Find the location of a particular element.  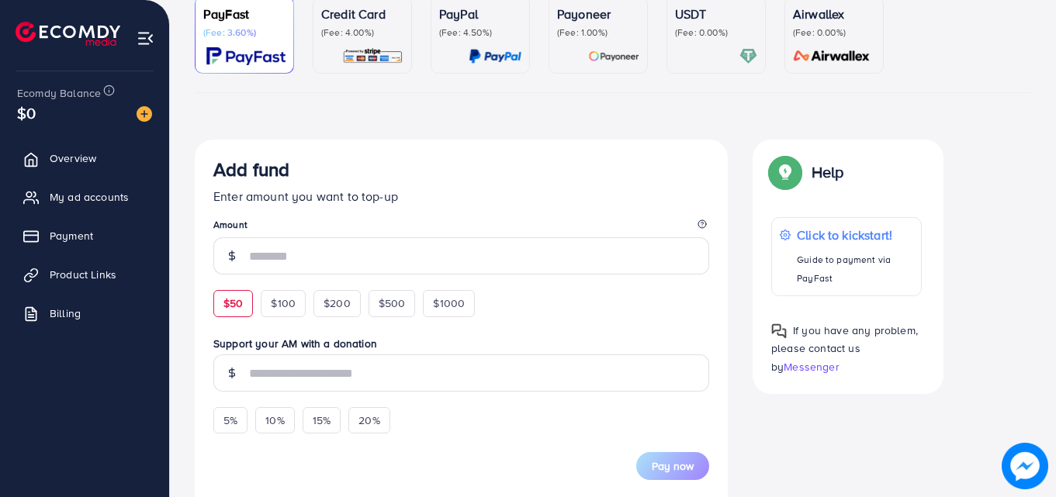

img: logo is located at coordinates (68, 33).